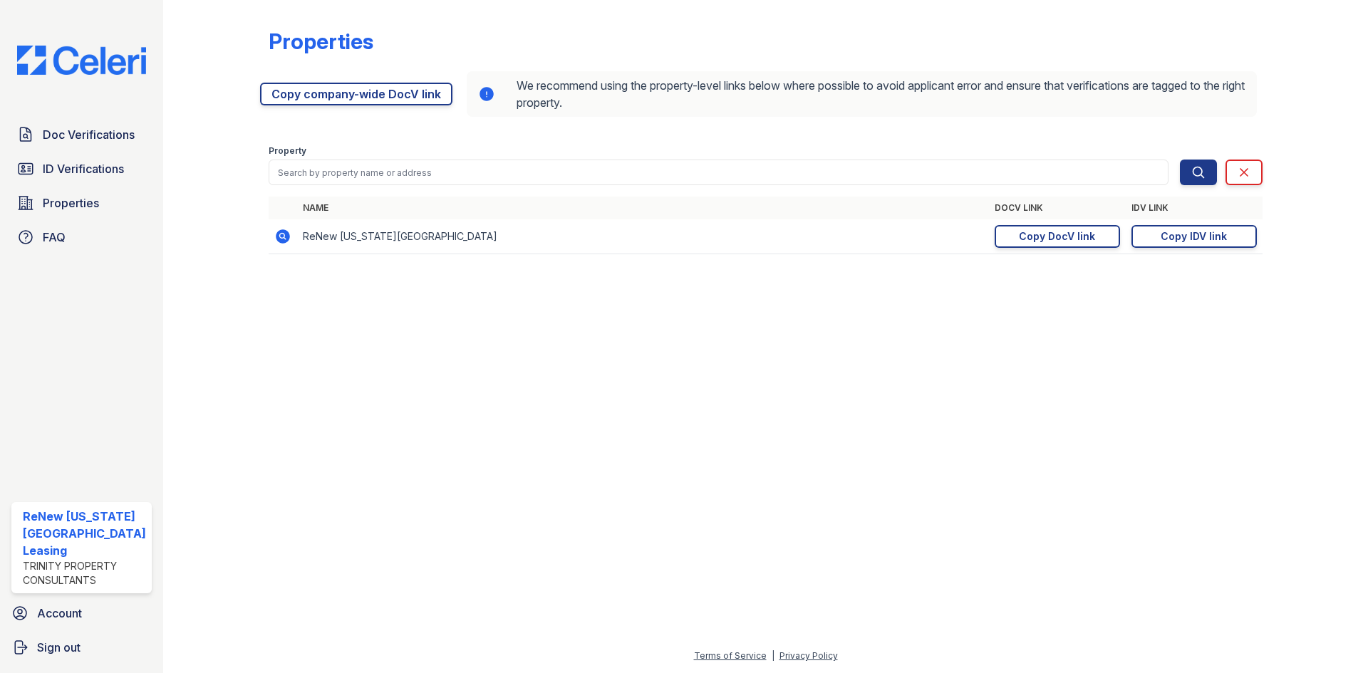 This screenshot has width=1368, height=673. What do you see at coordinates (321, 41) in the screenshot?
I see `div: Properties` at bounding box center [321, 41].